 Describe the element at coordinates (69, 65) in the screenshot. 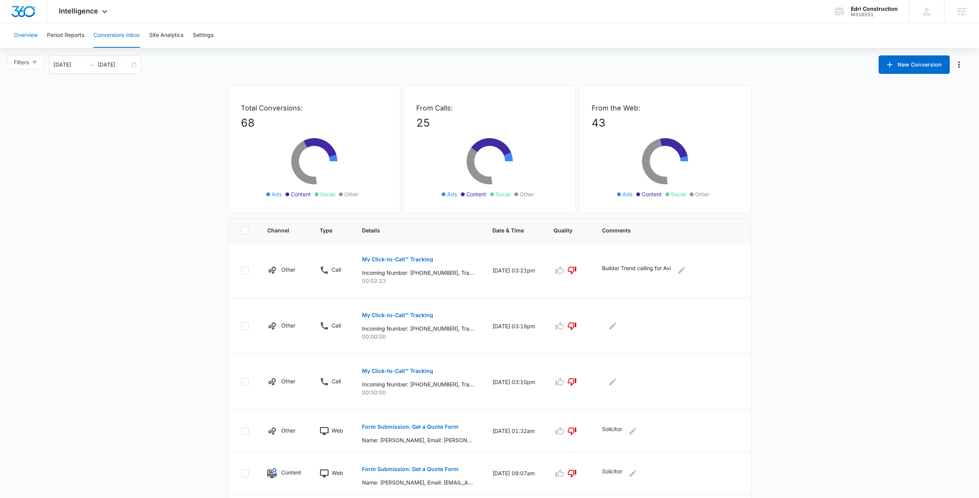

I see `input: Start date` at that location.